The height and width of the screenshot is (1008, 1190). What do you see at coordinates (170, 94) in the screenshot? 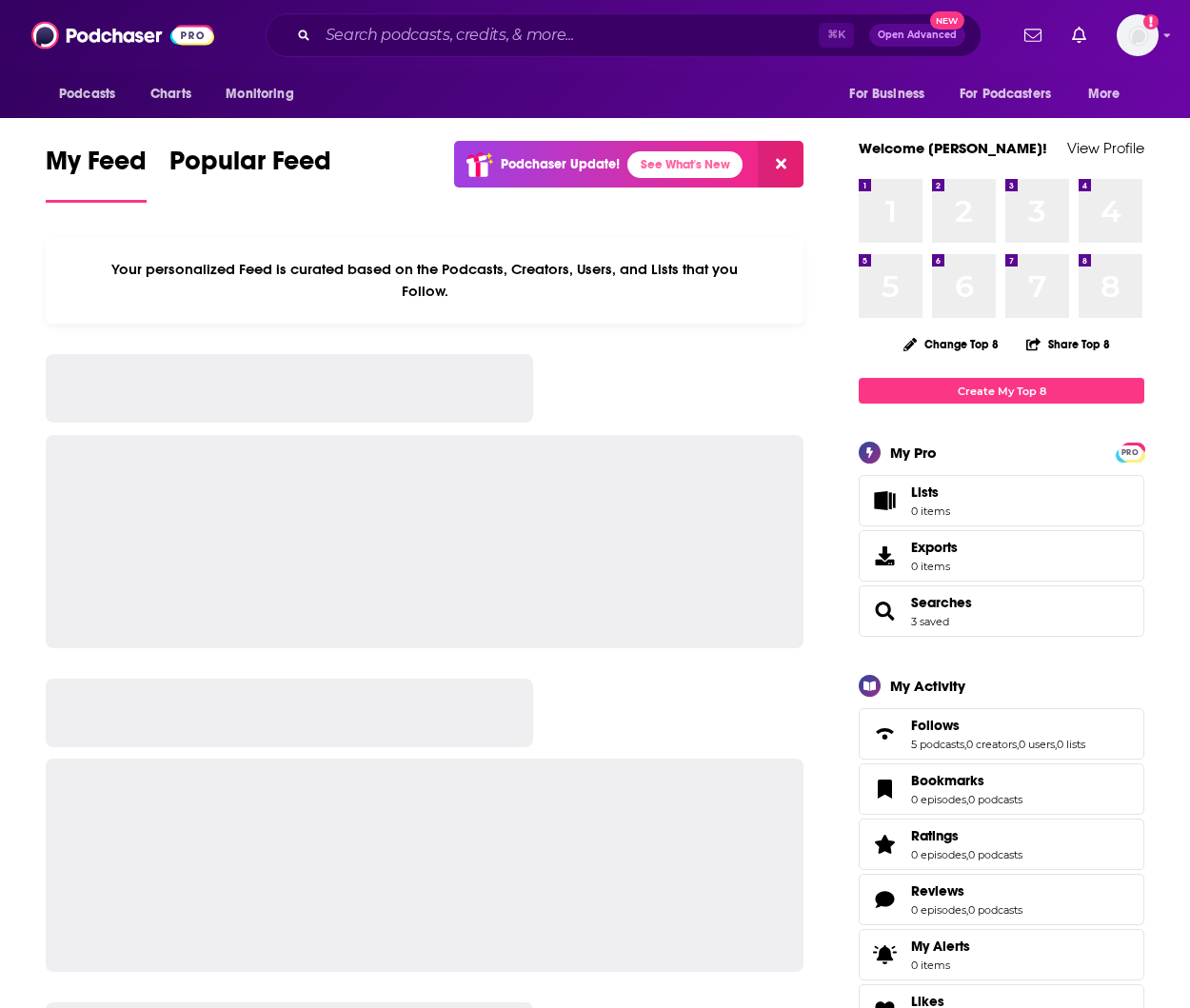
I see `a: Charts` at bounding box center [170, 94].